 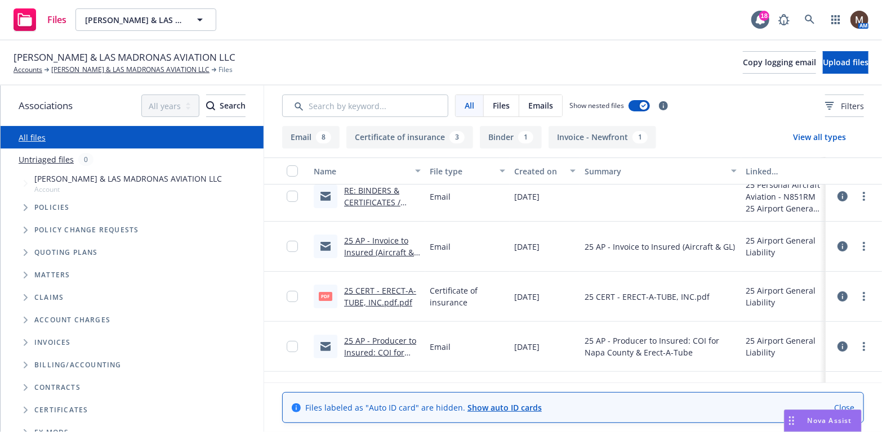 I want to click on div: 8, so click(x=323, y=137).